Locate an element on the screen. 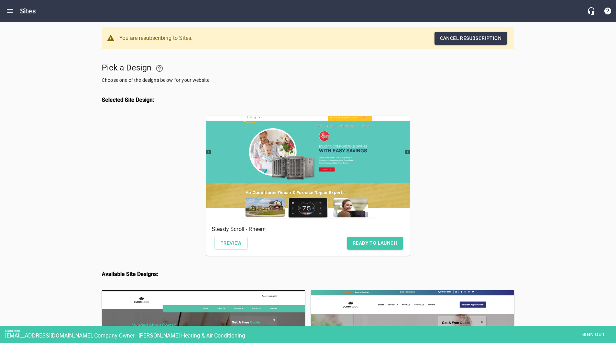  button: Open drawer is located at coordinates (10, 11).